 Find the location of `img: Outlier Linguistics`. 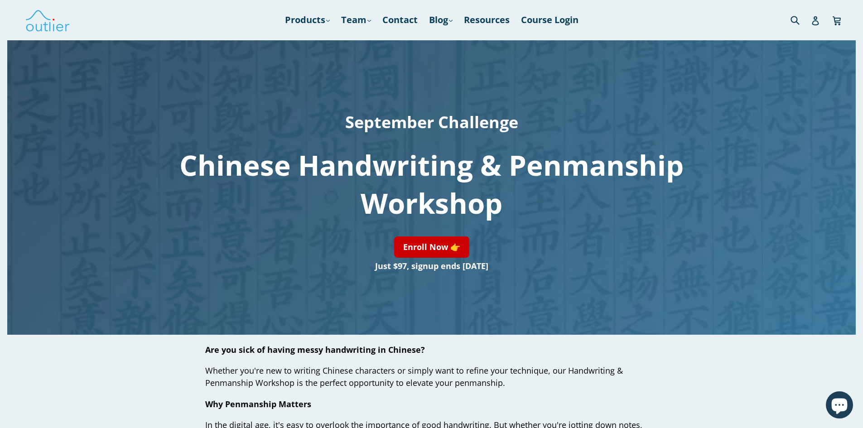

img: Outlier Linguistics is located at coordinates (48, 20).